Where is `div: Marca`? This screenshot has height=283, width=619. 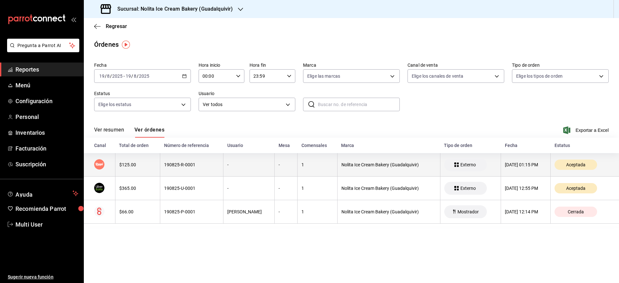 div: Marca is located at coordinates (389, 145).